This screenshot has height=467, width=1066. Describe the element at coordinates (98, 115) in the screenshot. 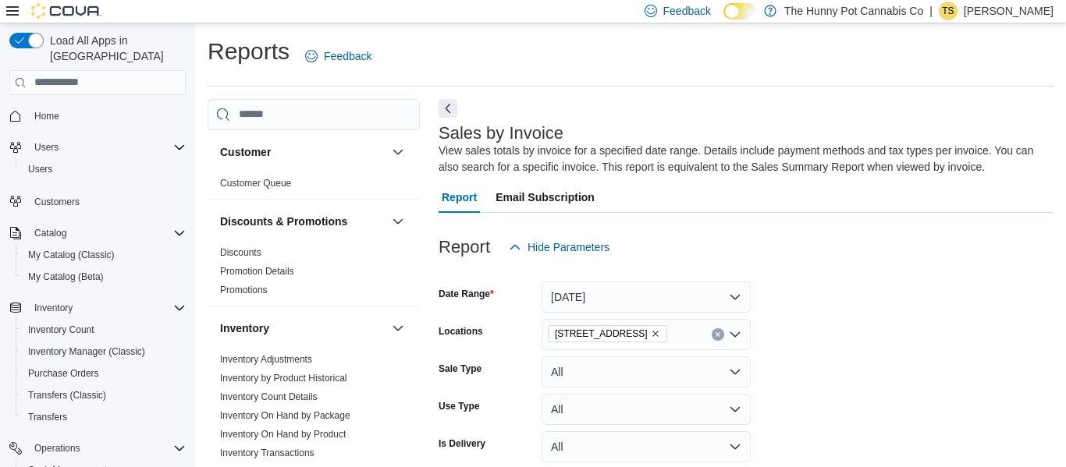

I see `button: Home` at that location.